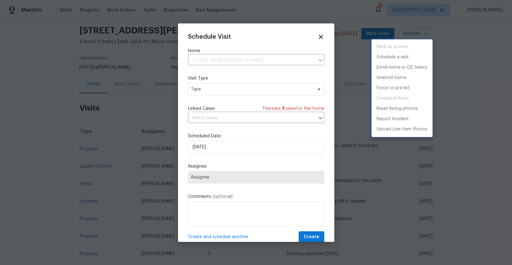 The height and width of the screenshot is (265, 512). I want to click on p: Schedule a visit, so click(392, 57).